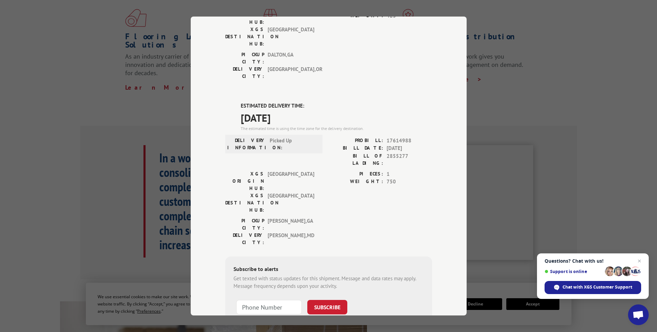 The width and height of the screenshot is (657, 332). What do you see at coordinates (356, 160) in the screenshot?
I see `label: BILL OF LADING:` at bounding box center [356, 160].